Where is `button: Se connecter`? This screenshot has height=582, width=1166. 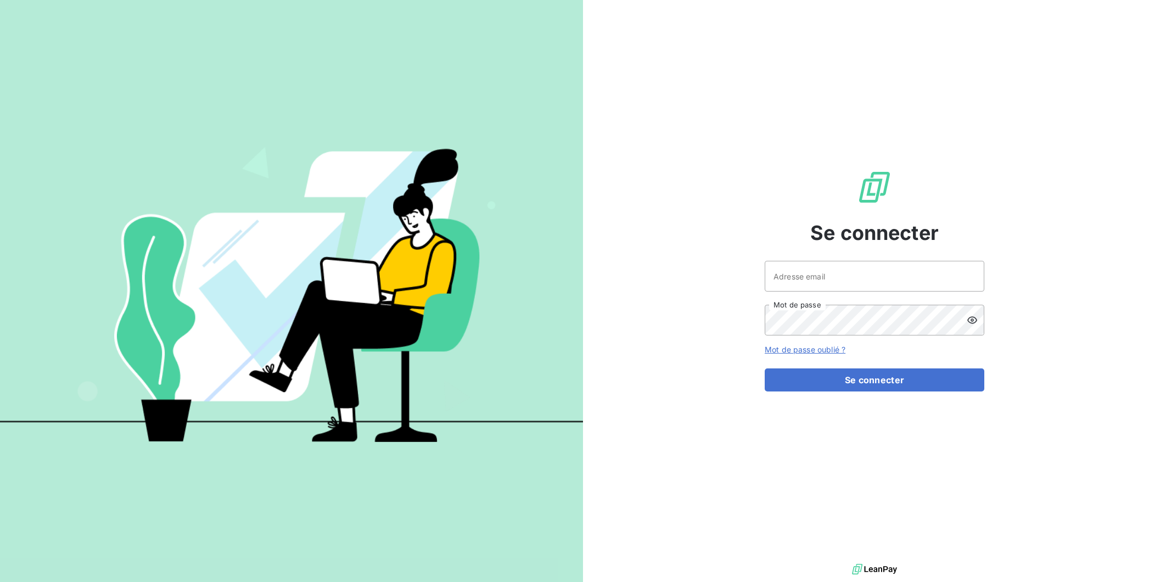 button: Se connecter is located at coordinates (874, 380).